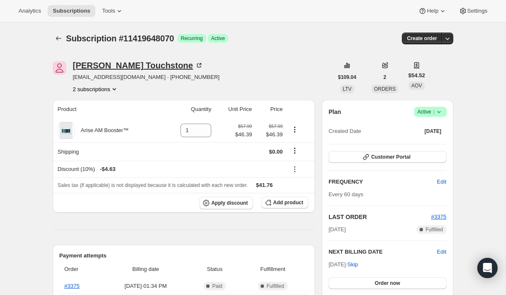  What do you see at coordinates (108, 109) in the screenshot?
I see `th: Product` at bounding box center [108, 109].